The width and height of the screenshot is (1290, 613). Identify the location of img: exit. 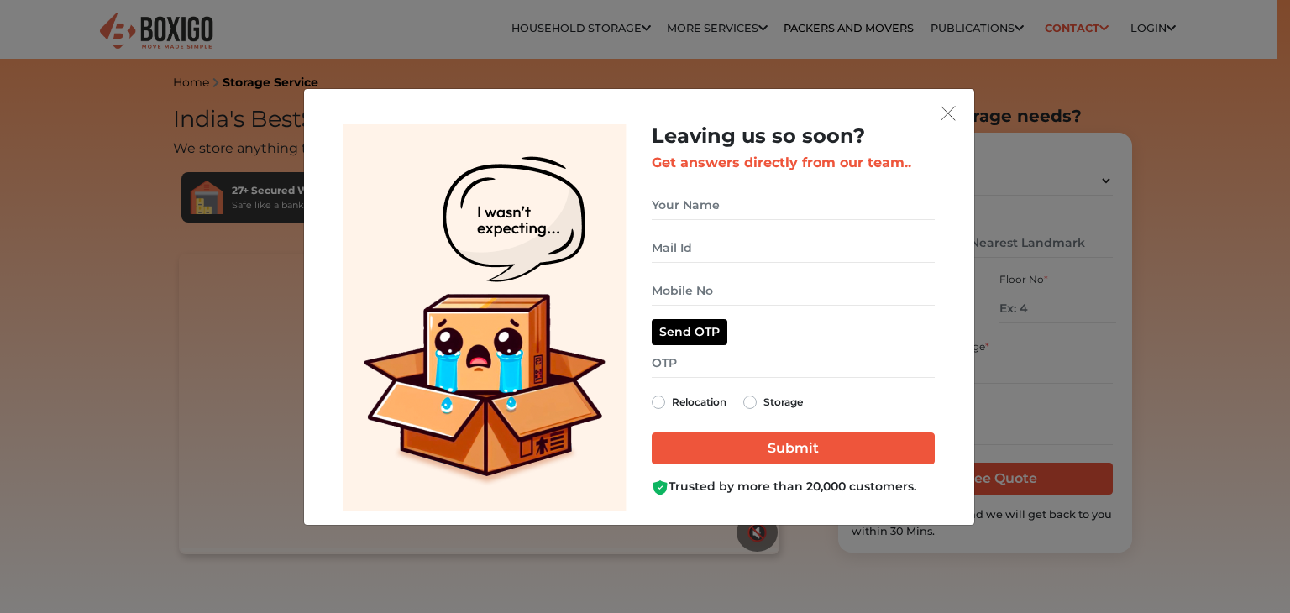
(948, 113).